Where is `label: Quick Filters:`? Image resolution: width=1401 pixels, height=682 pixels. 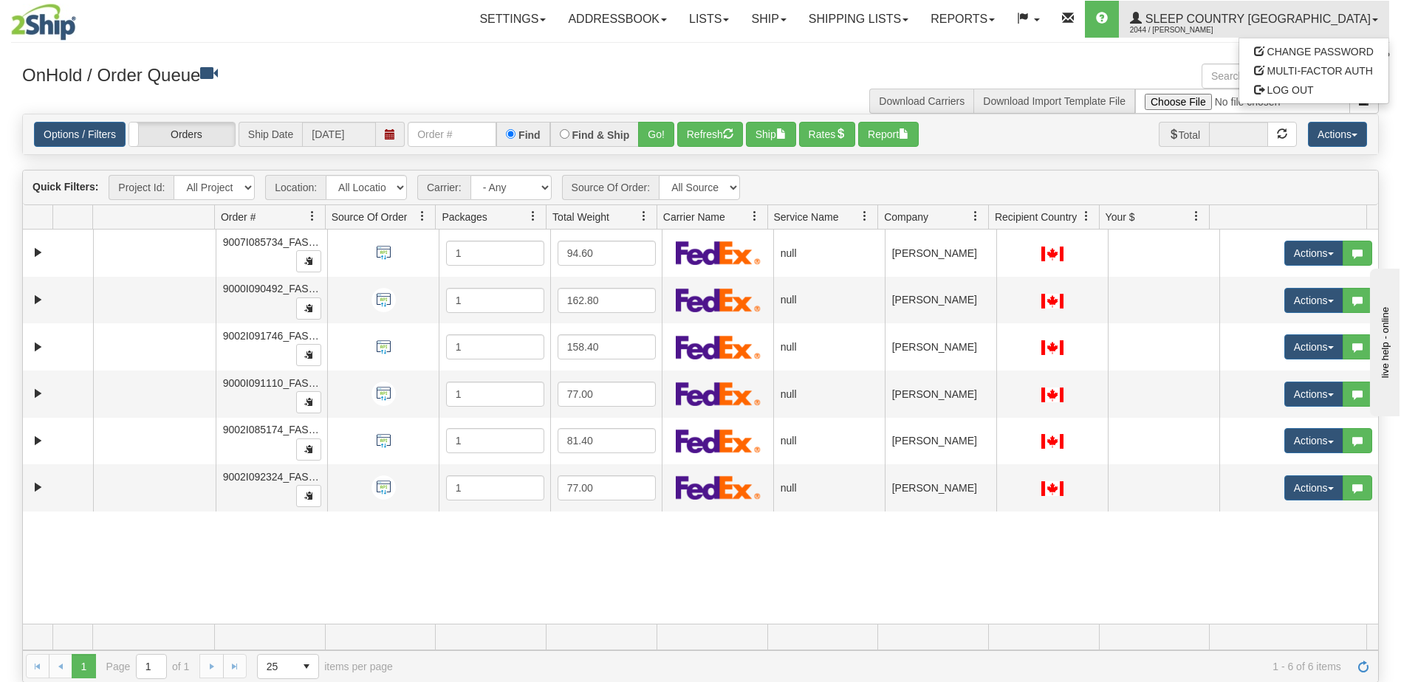 label: Quick Filters: is located at coordinates (65, 187).